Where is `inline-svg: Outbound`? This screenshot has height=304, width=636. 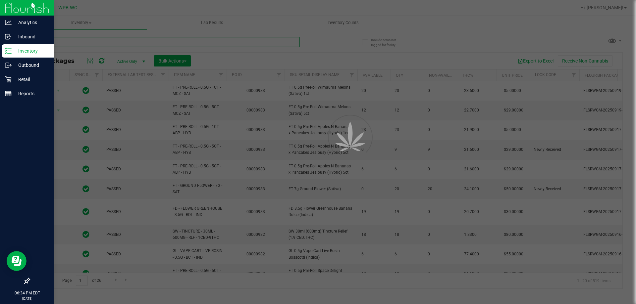 inline-svg: Outbound is located at coordinates (8, 65).